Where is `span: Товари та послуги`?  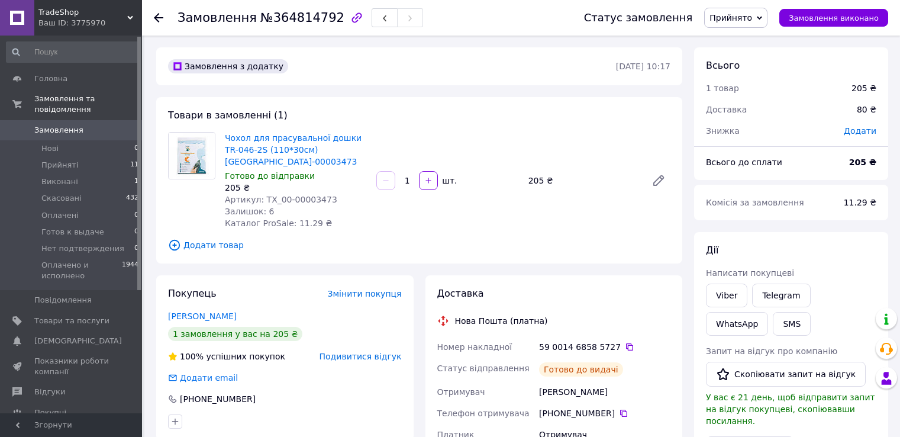
span: Товари та послуги is located at coordinates (72, 321).